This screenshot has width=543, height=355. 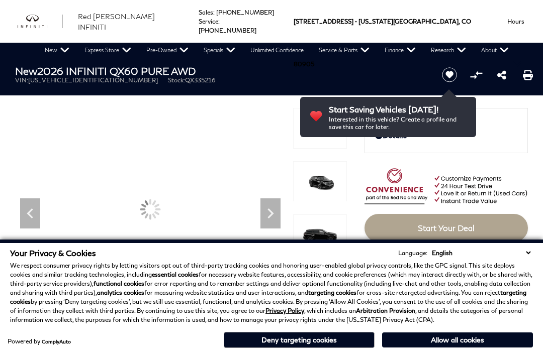 What do you see at coordinates (285, 311) in the screenshot?
I see `u: Privacy Policy` at bounding box center [285, 311].